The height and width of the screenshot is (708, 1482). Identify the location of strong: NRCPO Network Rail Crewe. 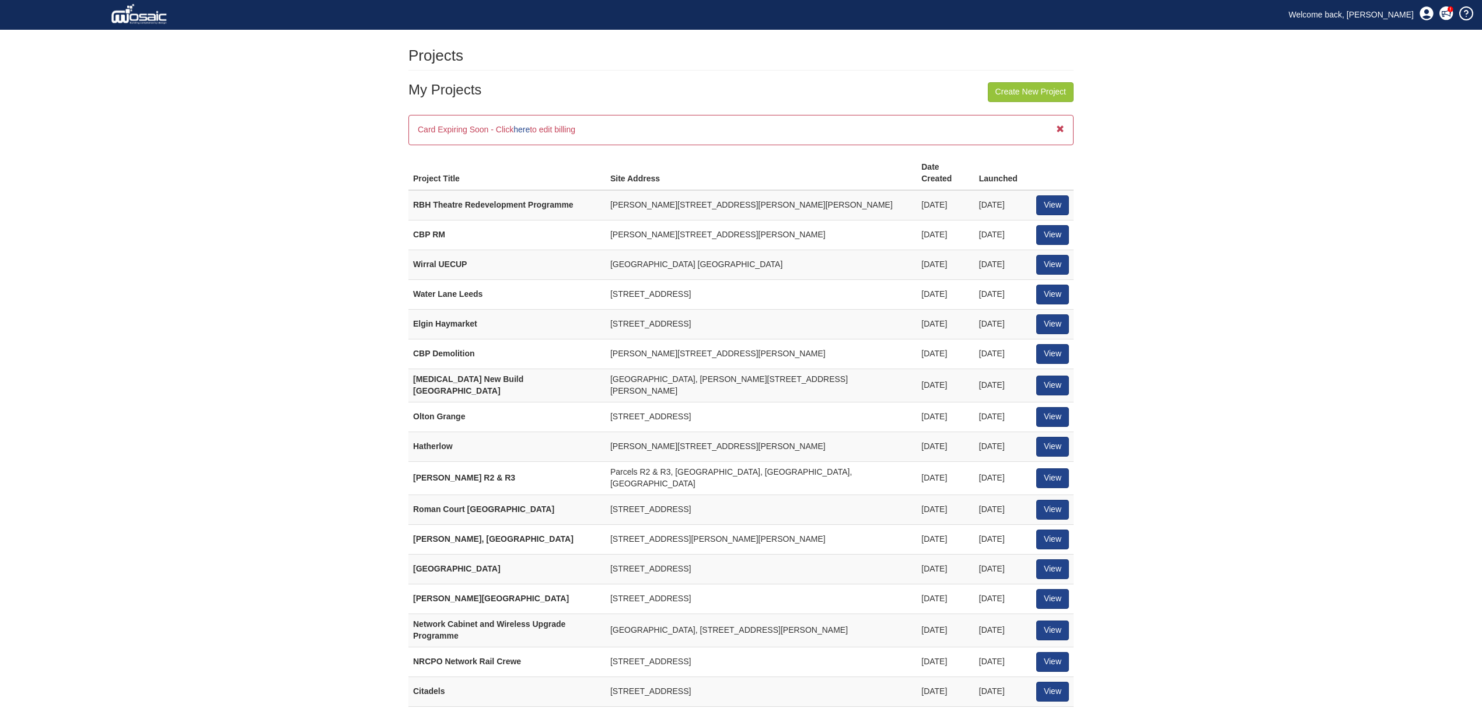
(467, 662).